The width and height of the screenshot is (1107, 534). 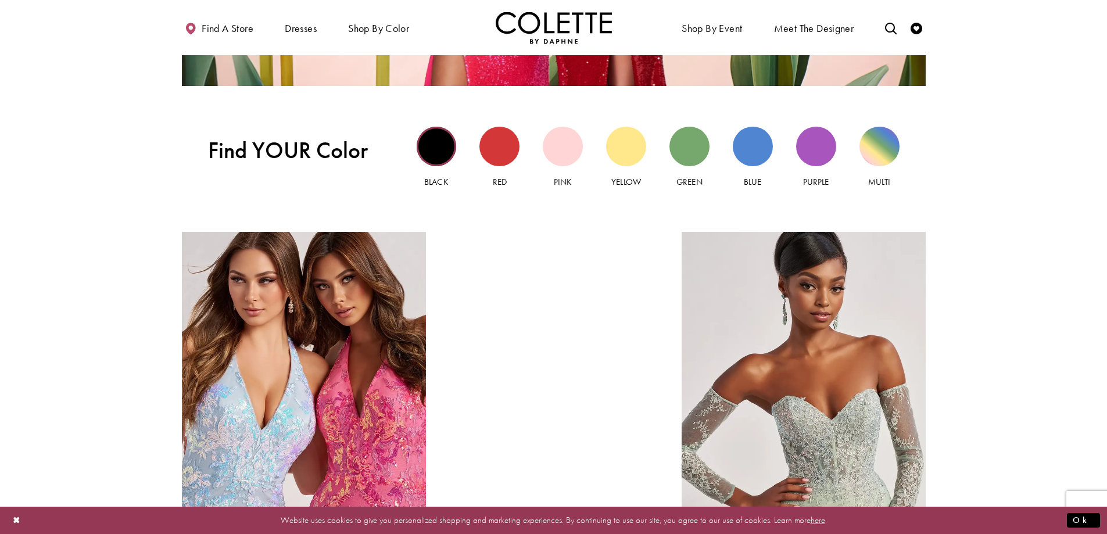 What do you see at coordinates (814, 27) in the screenshot?
I see `a: Meet the designer` at bounding box center [814, 27].